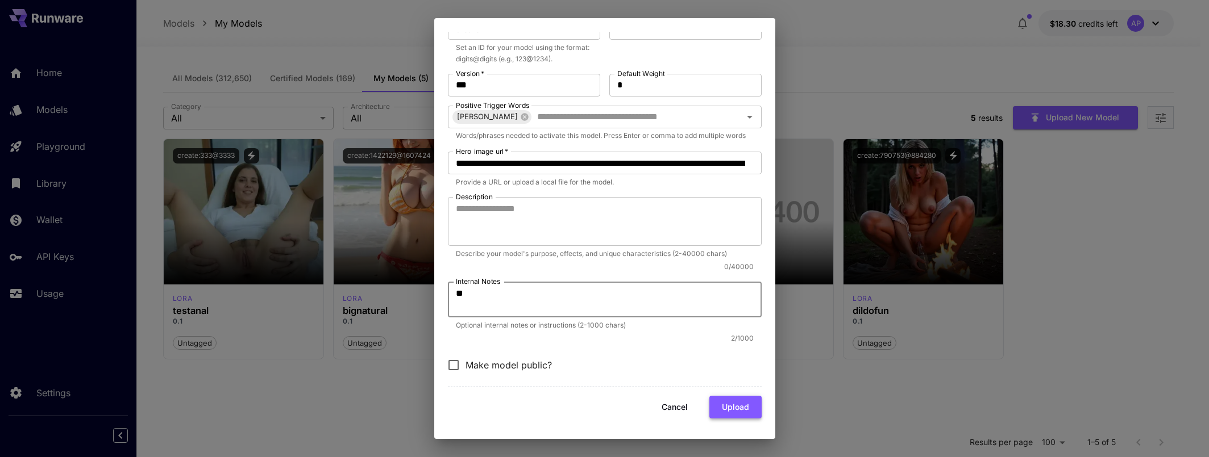  What do you see at coordinates (492, 105) in the screenshot?
I see `label: Positive Trigger Words` at bounding box center [492, 105].